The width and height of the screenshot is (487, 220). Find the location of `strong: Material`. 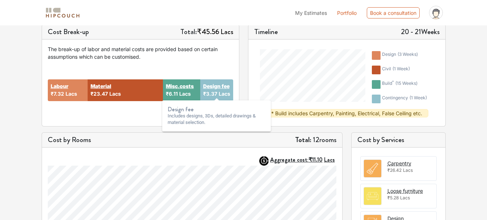

strong: Material is located at coordinates (101, 86).